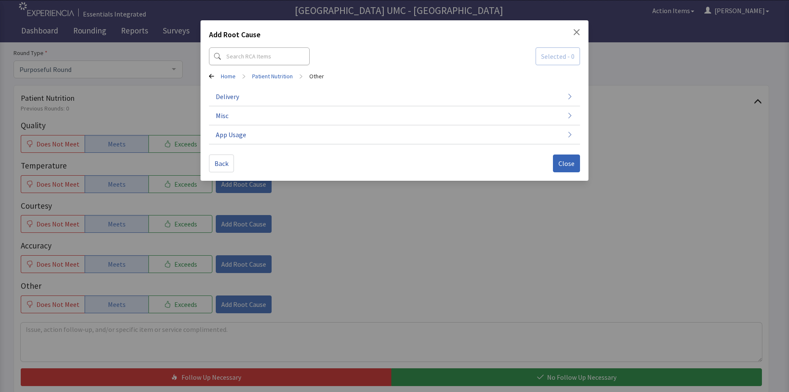 The image size is (789, 392). I want to click on button: App Usage, so click(394, 134).